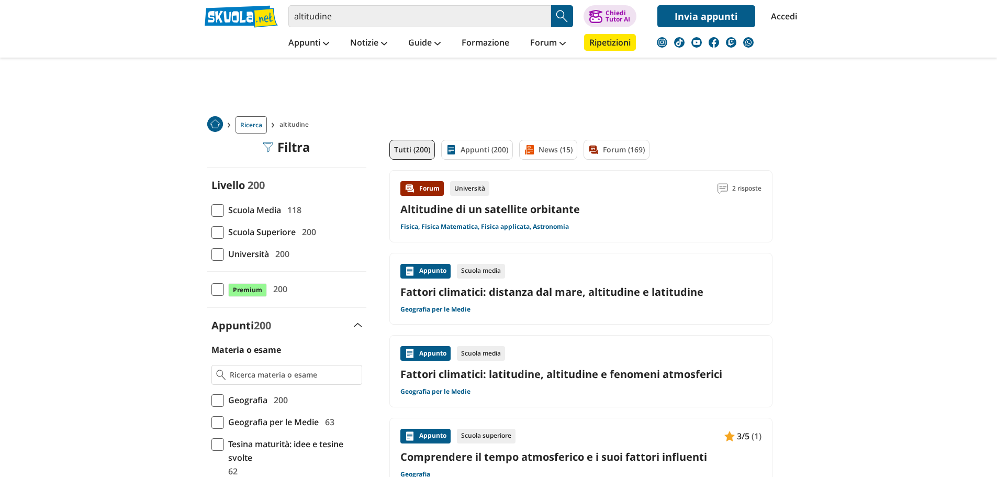 This screenshot has height=477, width=997. Describe the element at coordinates (485, 227) in the screenshot. I see `a: Fisica, Fisica Matematica, Fisica applicata, Astronomia` at that location.